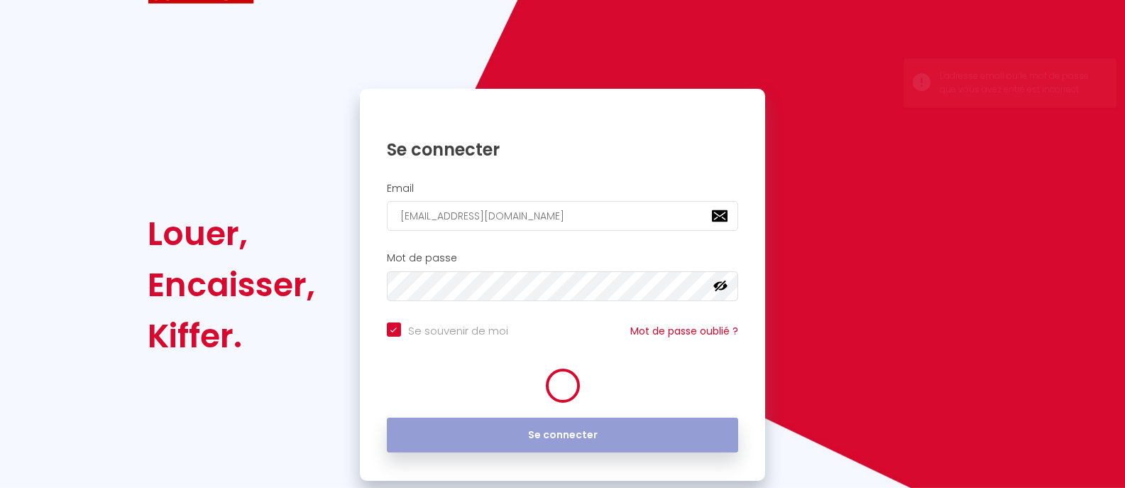 The image size is (1125, 488). I want to click on input: Ton Email, so click(563, 216).